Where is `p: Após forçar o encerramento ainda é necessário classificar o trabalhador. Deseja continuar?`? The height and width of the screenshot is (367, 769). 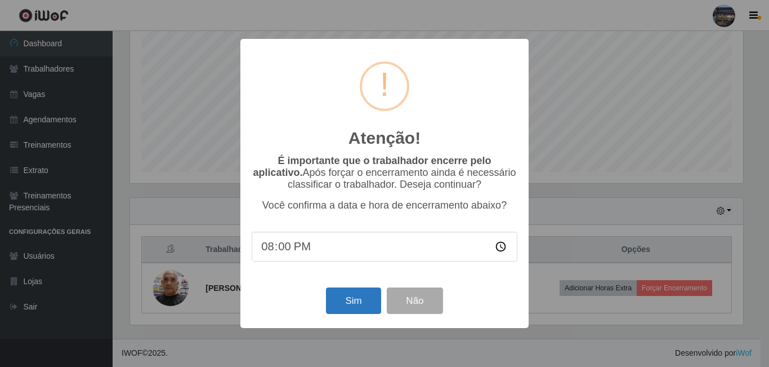 p: Após forçar o encerramento ainda é necessário classificar o trabalhador. Deseja continuar? is located at coordinates (385, 172).